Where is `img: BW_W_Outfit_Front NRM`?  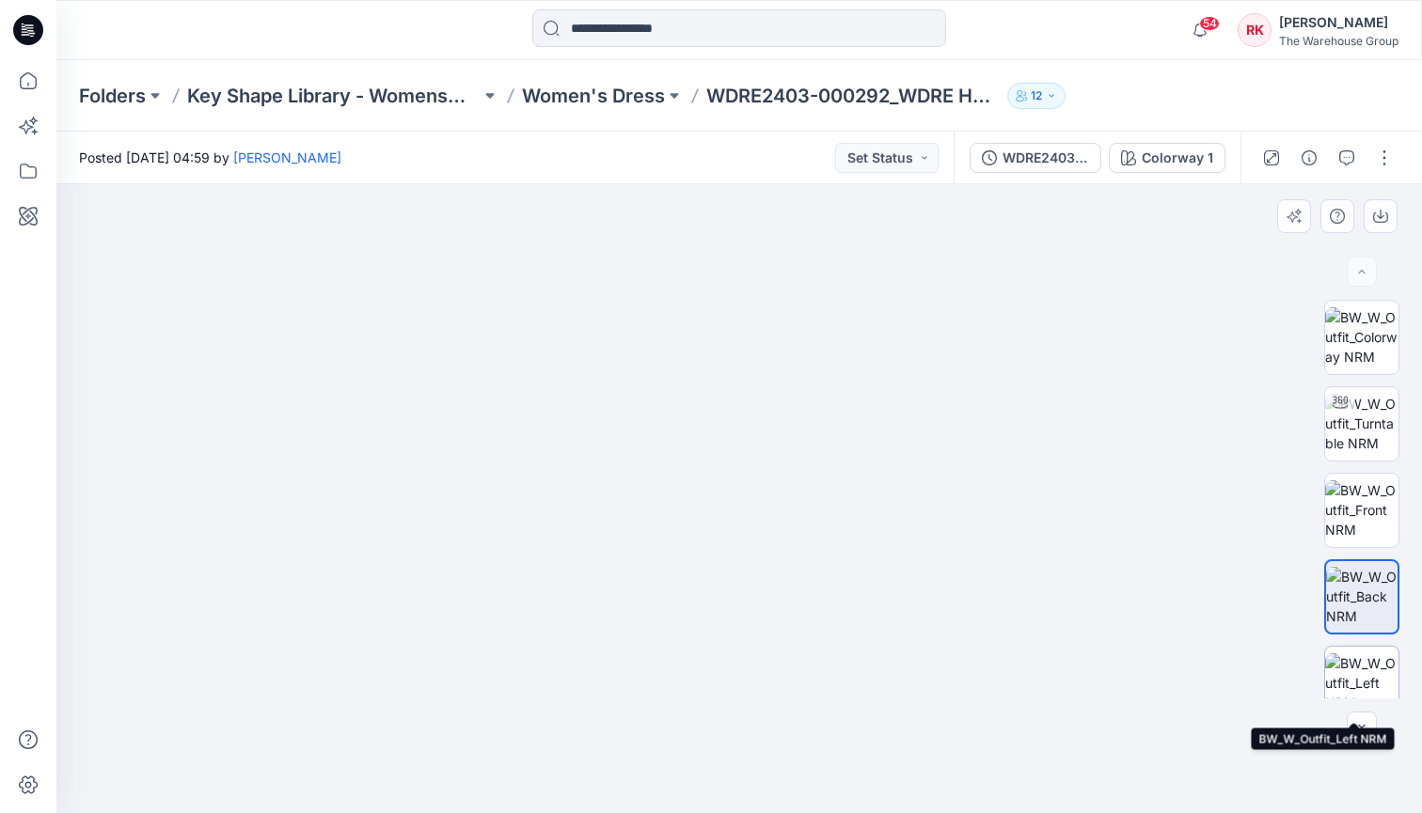 img: BW_W_Outfit_Front NRM is located at coordinates (1362, 510).